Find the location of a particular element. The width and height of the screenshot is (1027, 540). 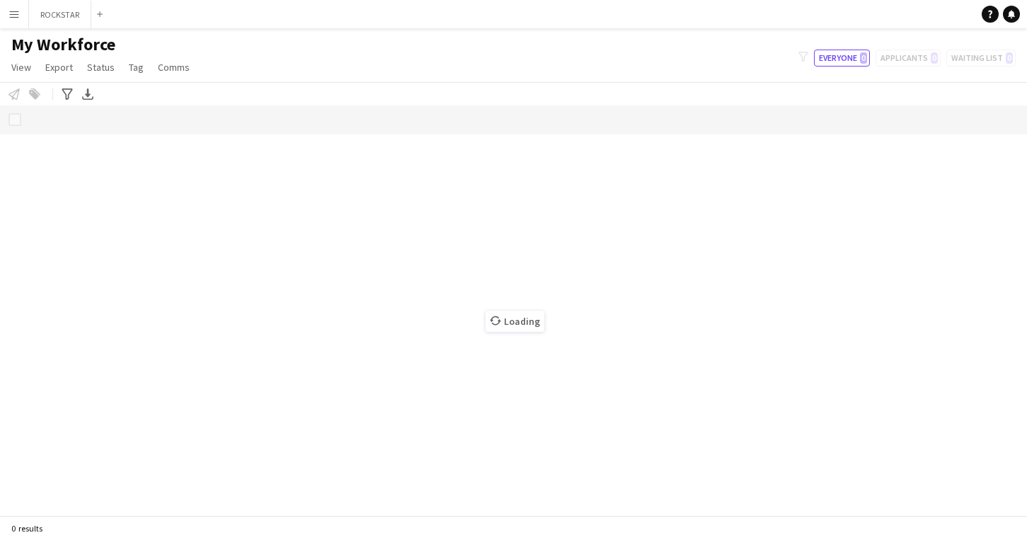

a: Export is located at coordinates (59, 67).